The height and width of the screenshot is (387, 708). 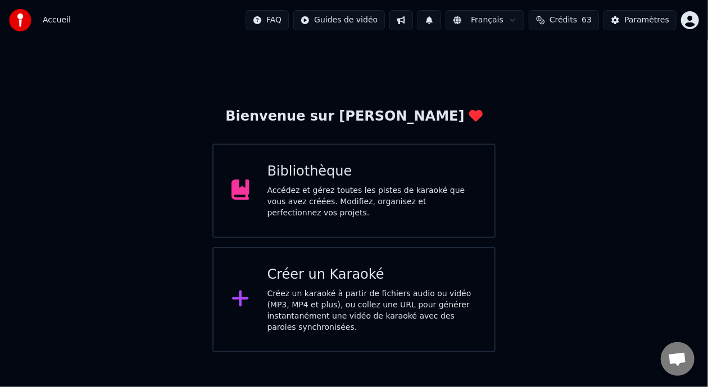 I want to click on nav: breadcrumb, so click(x=57, y=20).